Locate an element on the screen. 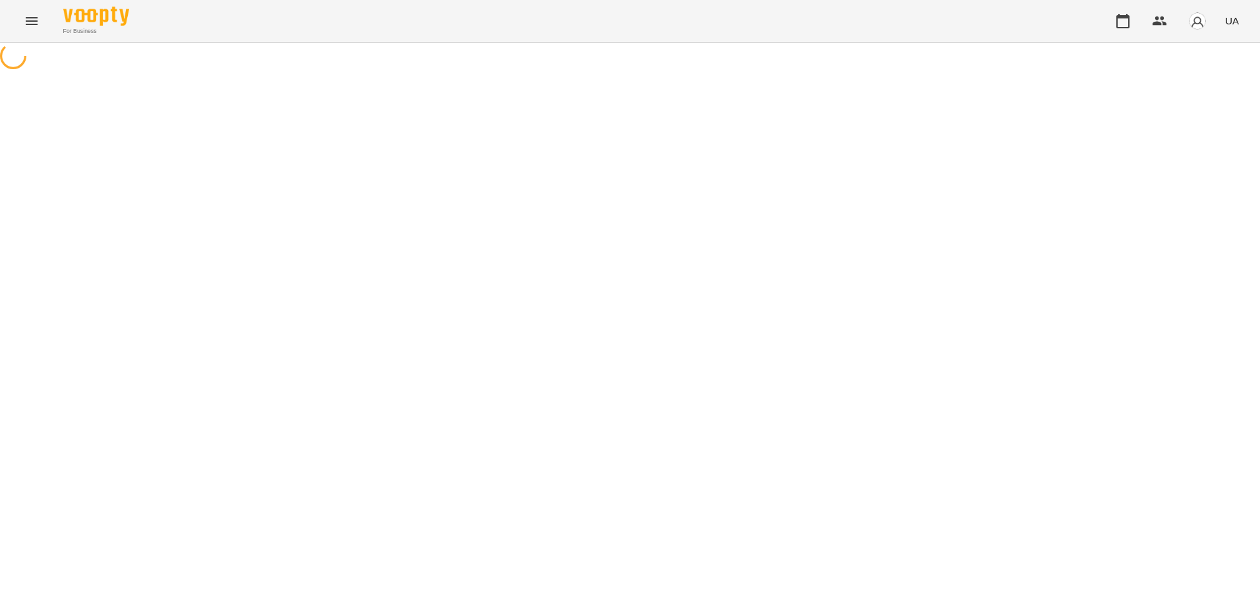 This screenshot has width=1260, height=614. span: UA is located at coordinates (1232, 20).